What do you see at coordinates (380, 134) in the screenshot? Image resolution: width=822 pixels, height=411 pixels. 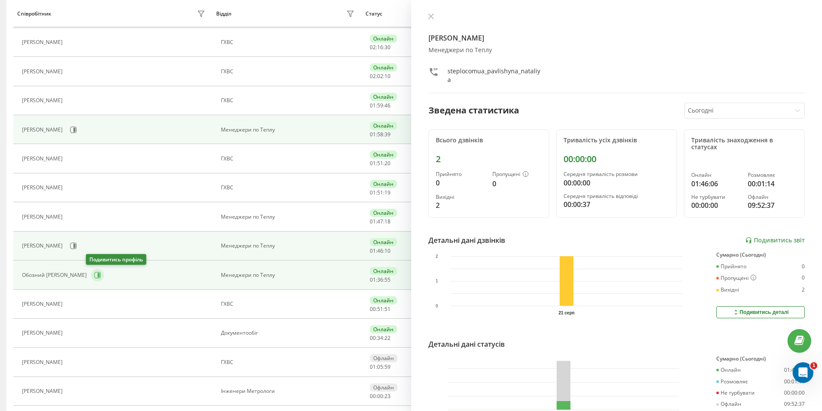 I see `span: 58` at bounding box center [380, 134].